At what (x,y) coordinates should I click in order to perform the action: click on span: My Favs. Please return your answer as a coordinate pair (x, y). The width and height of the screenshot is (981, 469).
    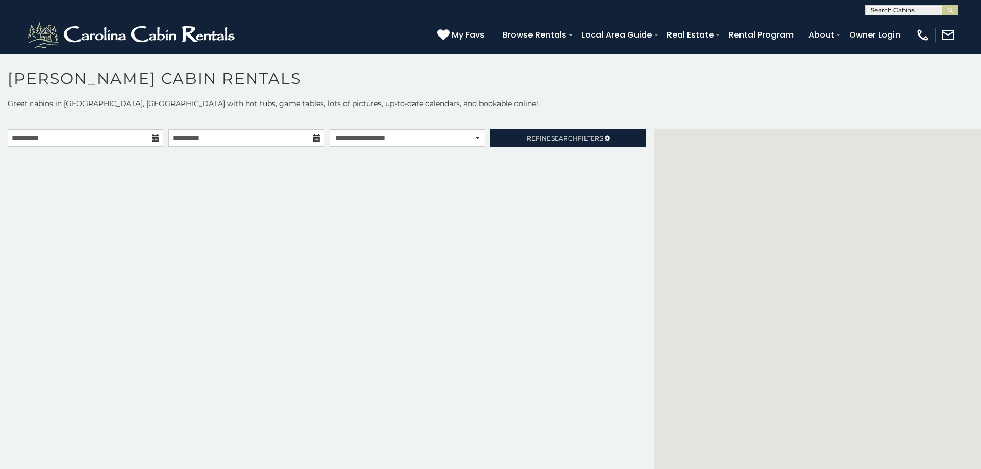
    Looking at the image, I should click on (468, 35).